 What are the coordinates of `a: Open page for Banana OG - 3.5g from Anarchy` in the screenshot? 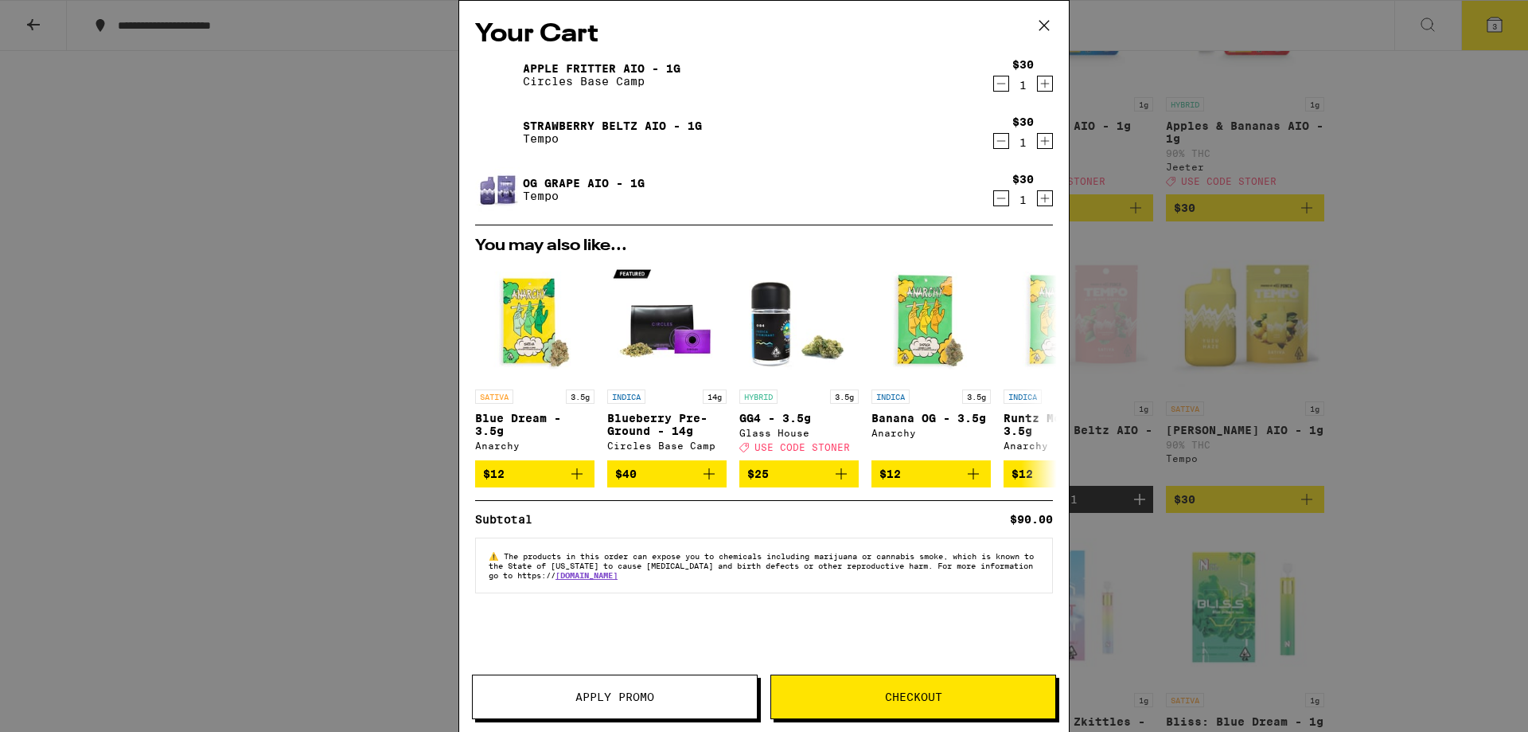 It's located at (931, 361).